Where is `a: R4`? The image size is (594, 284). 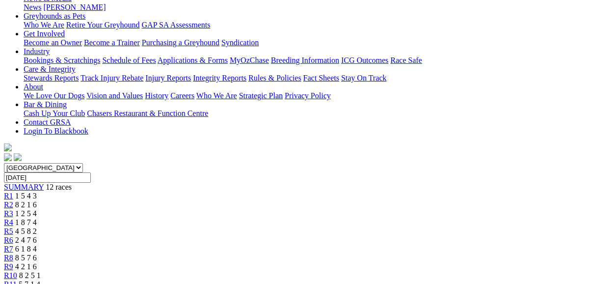
a: R4 is located at coordinates (8, 222).